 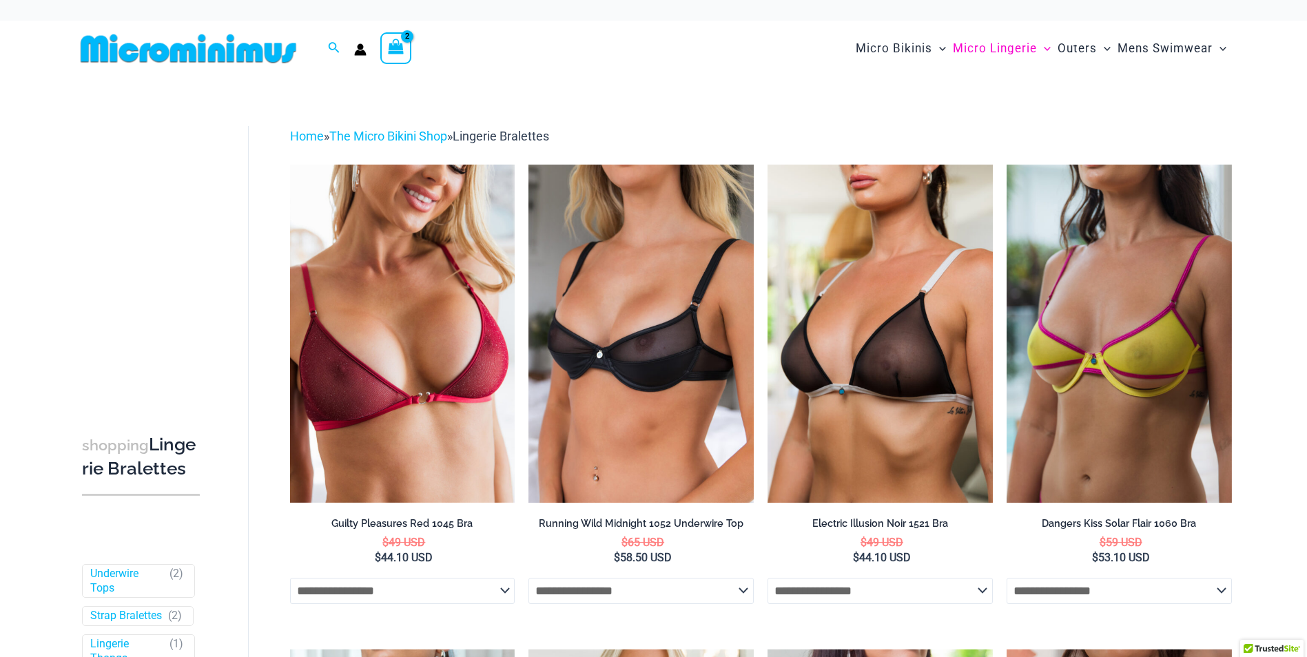 I want to click on span: Mens Swimwear, so click(x=1165, y=48).